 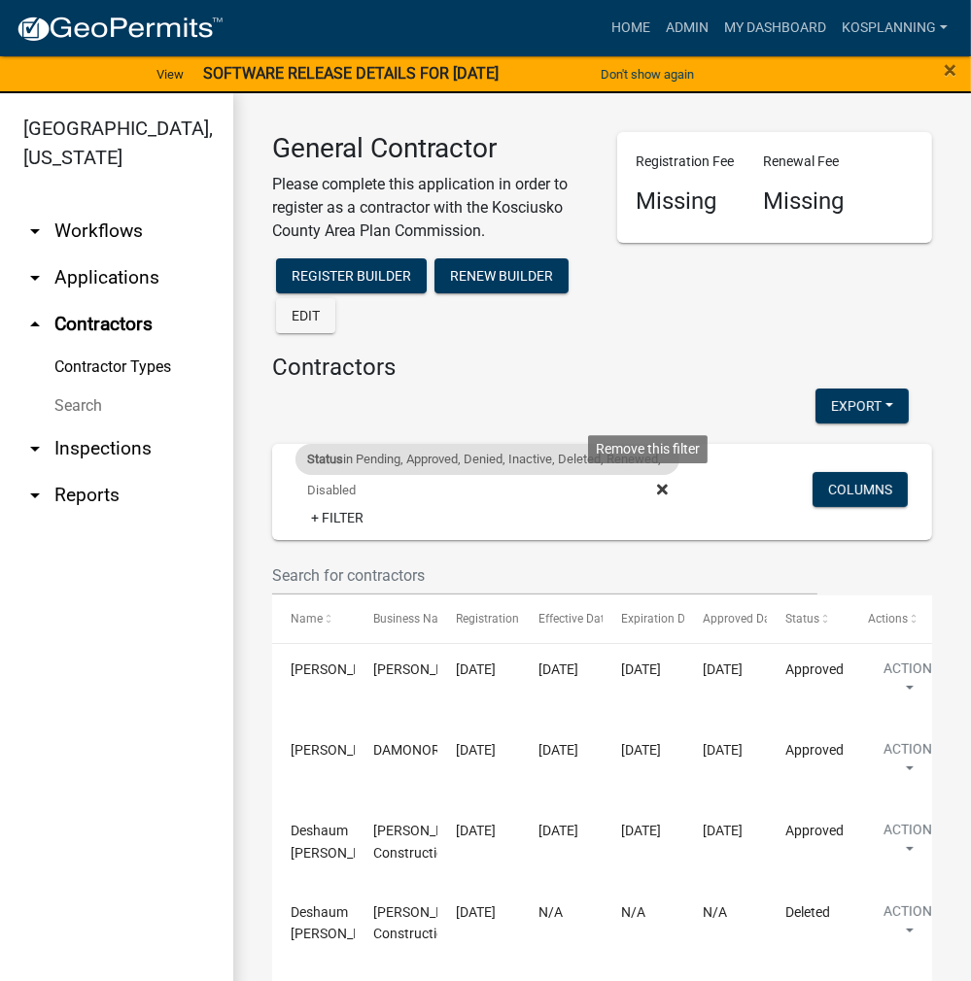 I want to click on a: + Filter, so click(x=337, y=518).